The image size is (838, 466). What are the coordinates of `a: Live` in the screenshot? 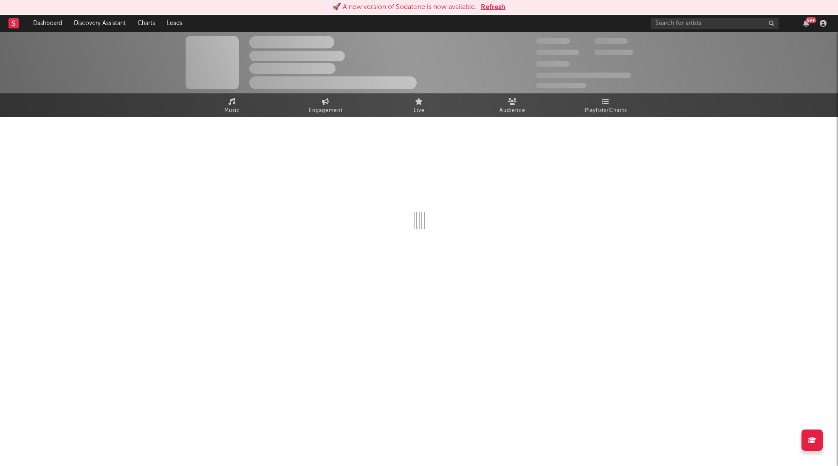 It's located at (419, 105).